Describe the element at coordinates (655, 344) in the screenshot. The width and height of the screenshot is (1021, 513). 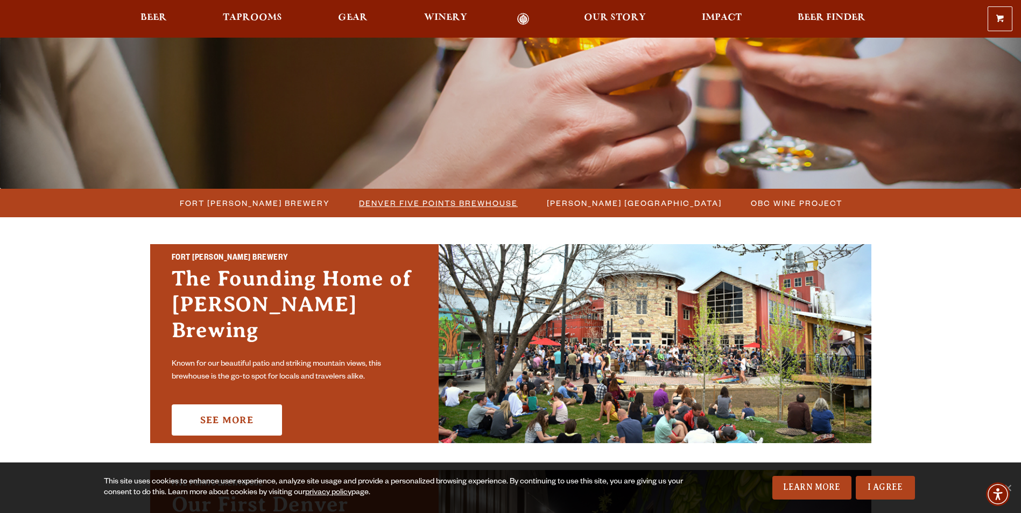
I see `img: Fort Collins Brewery & Taproom'` at that location.